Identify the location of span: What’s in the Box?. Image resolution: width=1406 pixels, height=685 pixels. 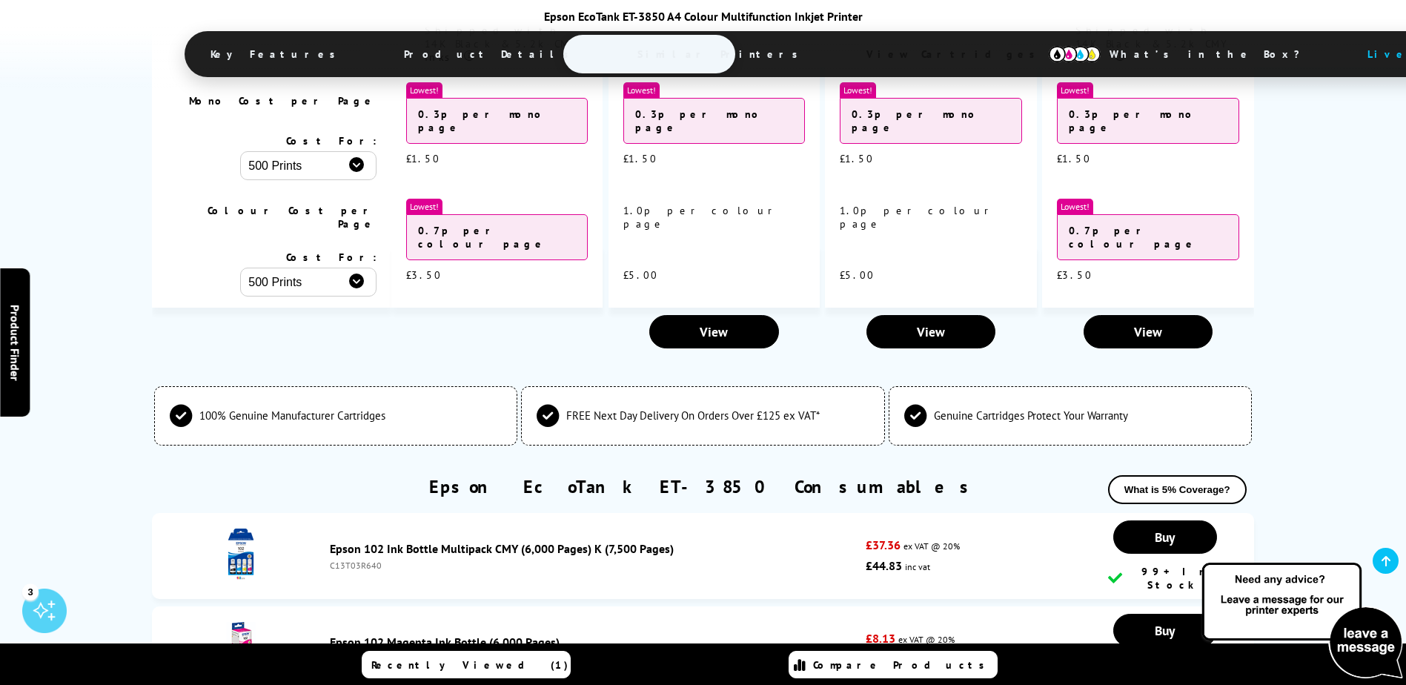
(1212, 54).